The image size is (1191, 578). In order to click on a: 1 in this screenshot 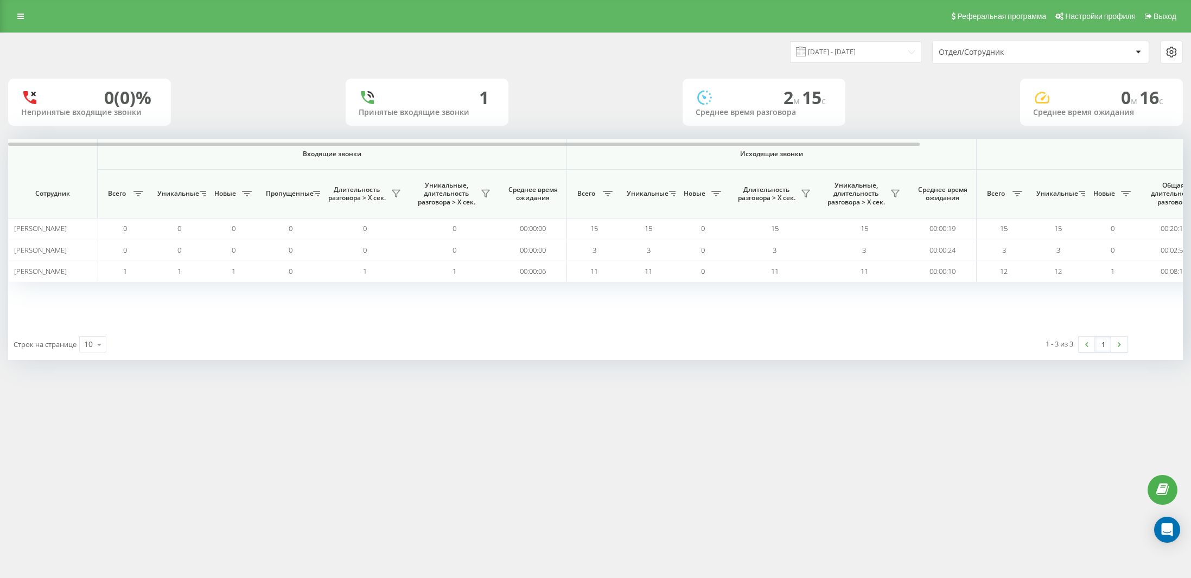, I will do `click(1103, 344)`.